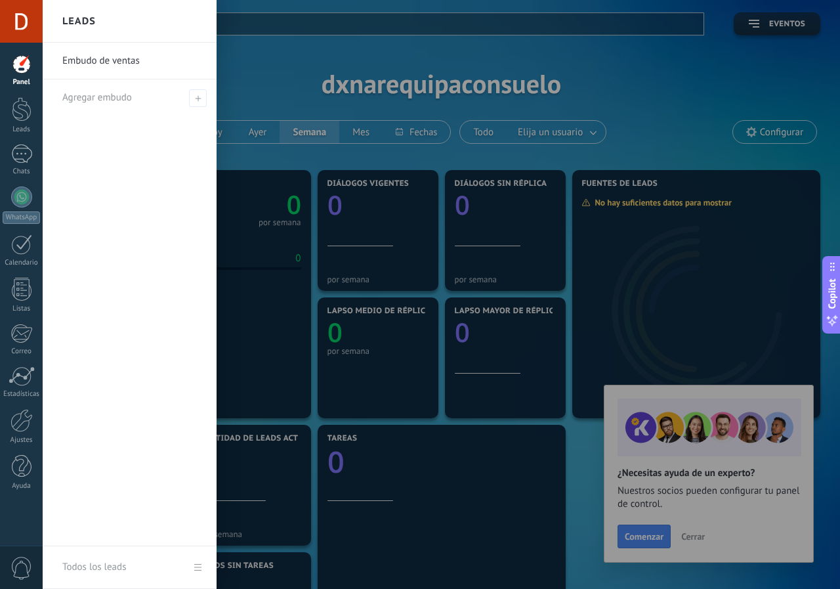 Image resolution: width=840 pixels, height=589 pixels. What do you see at coordinates (832, 293) in the screenshot?
I see `span: Copilot` at bounding box center [832, 293].